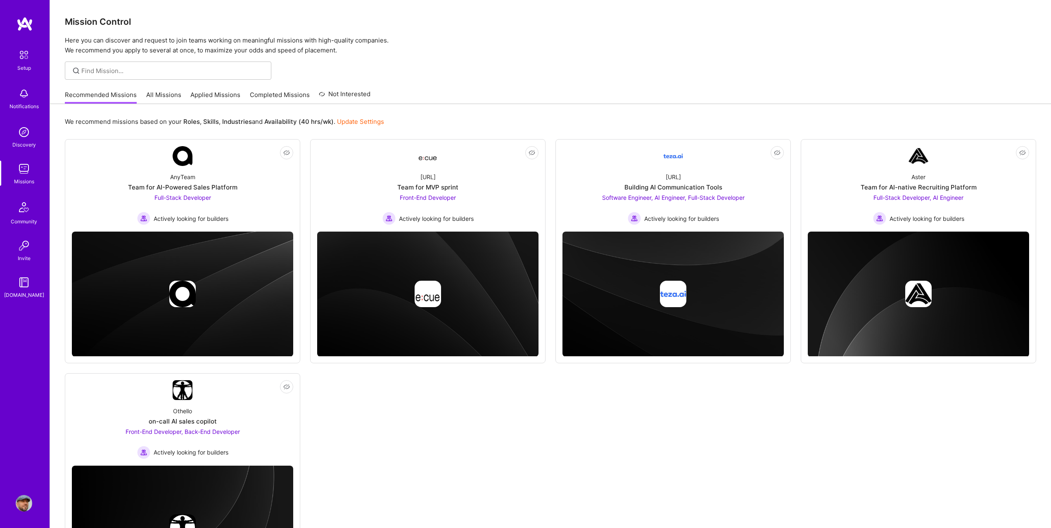 The width and height of the screenshot is (1051, 528). I want to click on b: Industries, so click(237, 121).